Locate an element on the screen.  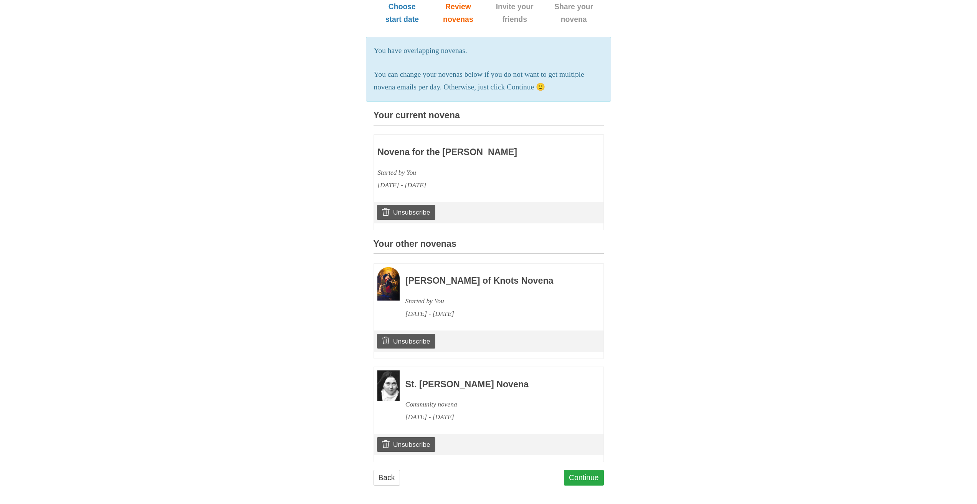
h3: Your other novenas is located at coordinates (489, 246).